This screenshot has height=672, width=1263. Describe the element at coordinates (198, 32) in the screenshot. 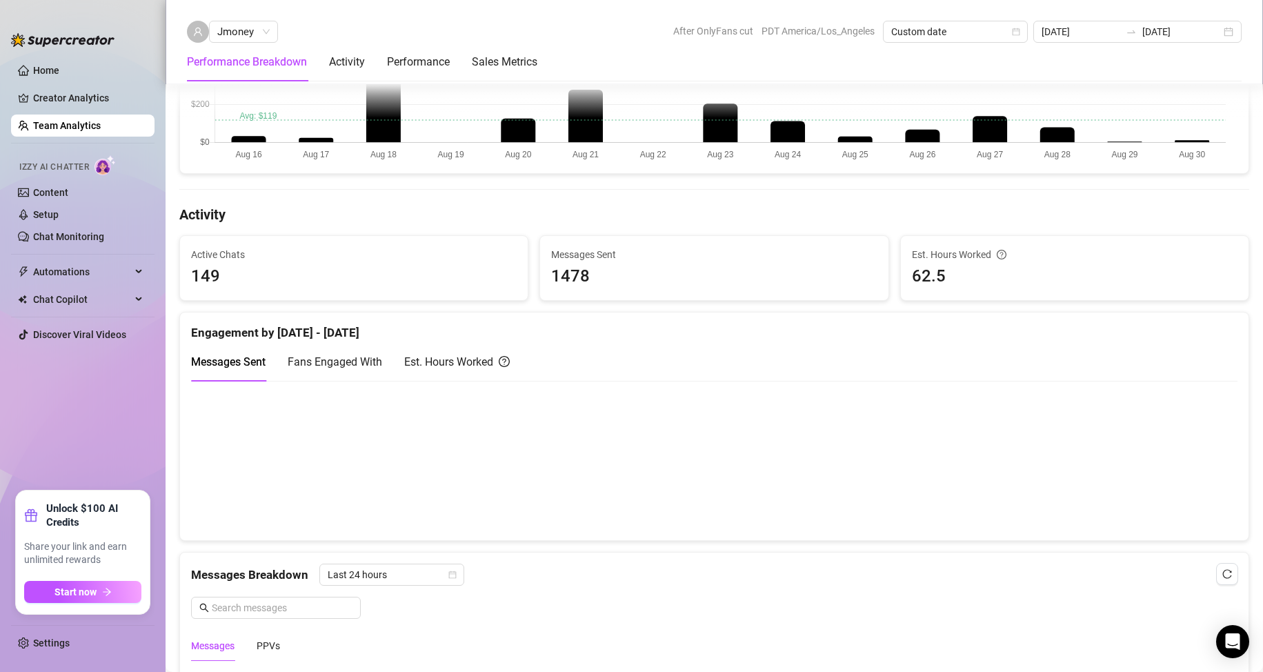

I see `span: user` at that location.